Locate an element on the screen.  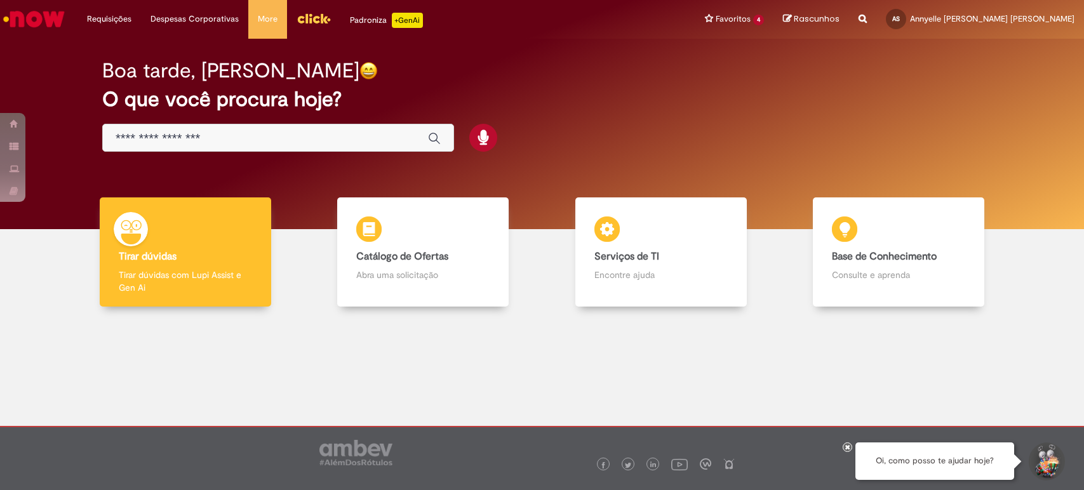
span: Despesas Corporativas is located at coordinates (194, 19).